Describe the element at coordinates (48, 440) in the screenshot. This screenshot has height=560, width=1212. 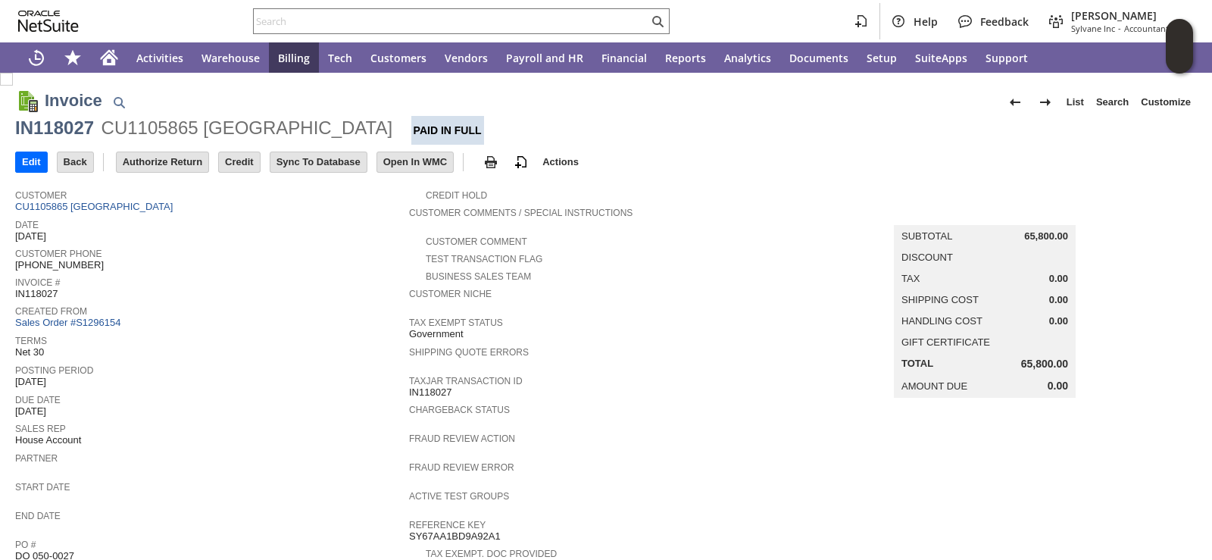
I see `span: House Account` at that location.